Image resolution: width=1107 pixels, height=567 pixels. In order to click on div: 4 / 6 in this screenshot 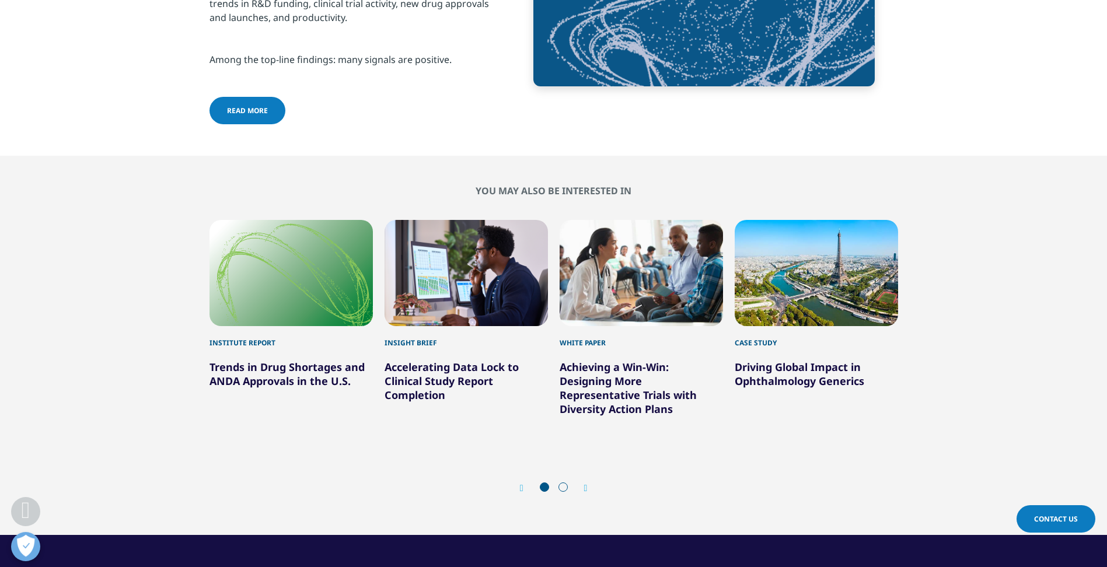, I will do `click(816, 325)`.